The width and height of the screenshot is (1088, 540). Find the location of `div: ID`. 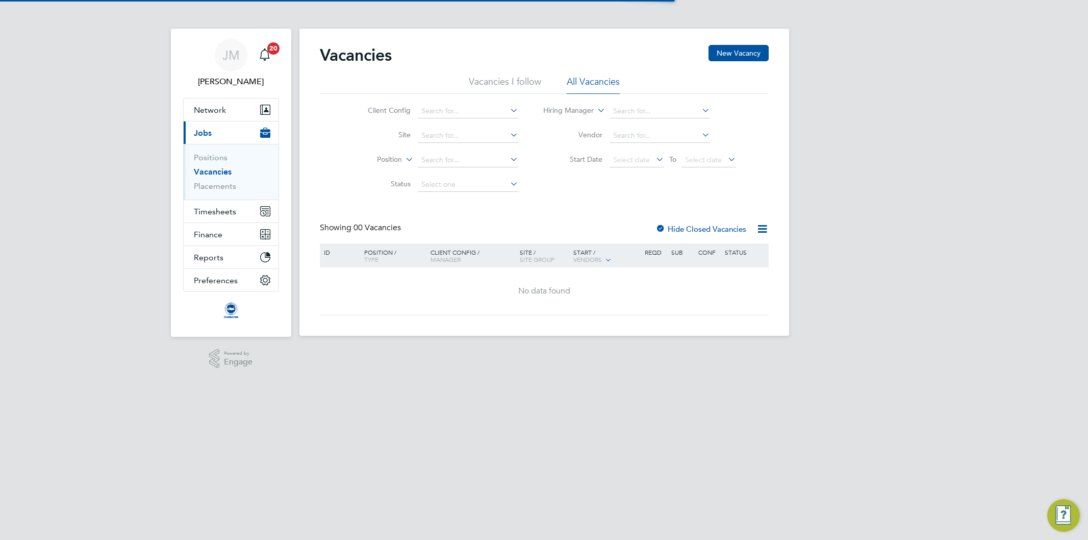

div: ID is located at coordinates (339, 252).